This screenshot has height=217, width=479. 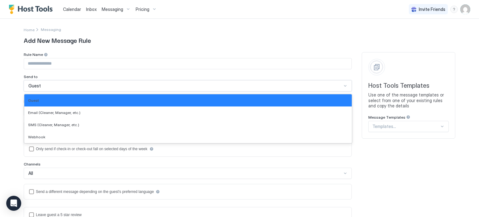 What do you see at coordinates (72, 9) in the screenshot?
I see `a: Calendar` at bounding box center [72, 9].